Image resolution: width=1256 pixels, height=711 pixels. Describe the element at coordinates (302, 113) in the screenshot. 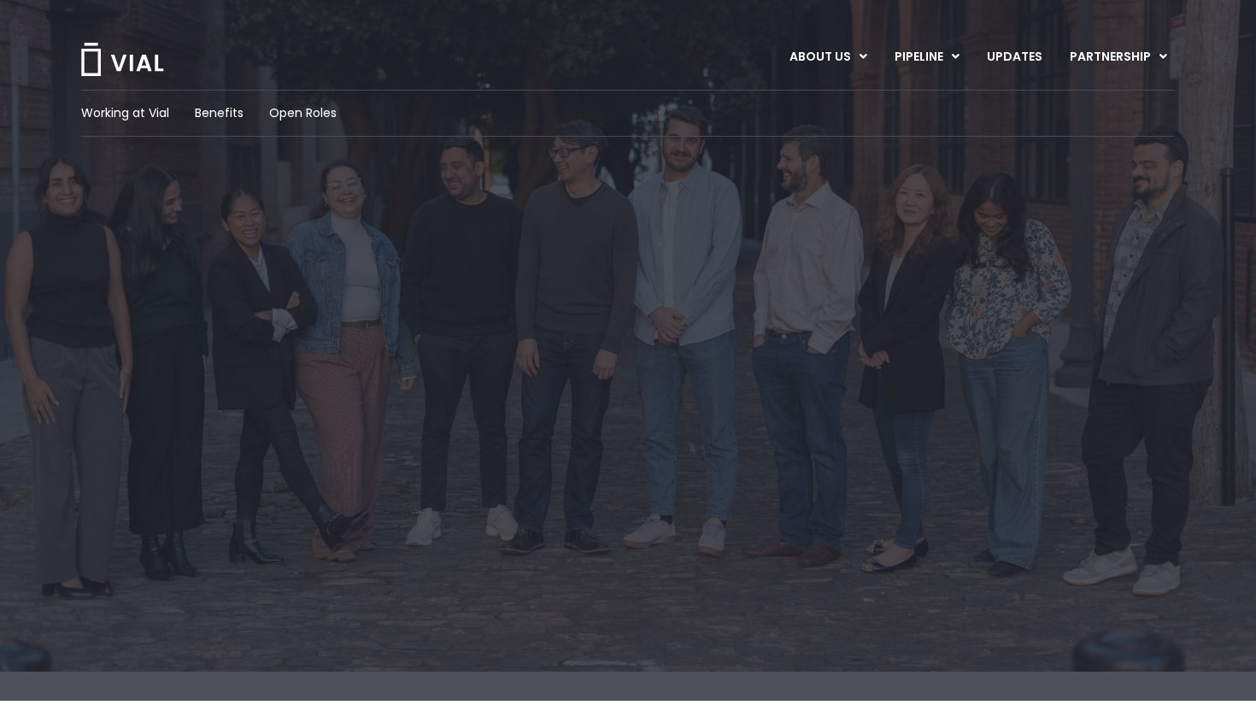

I see `a: Open Roles` at that location.